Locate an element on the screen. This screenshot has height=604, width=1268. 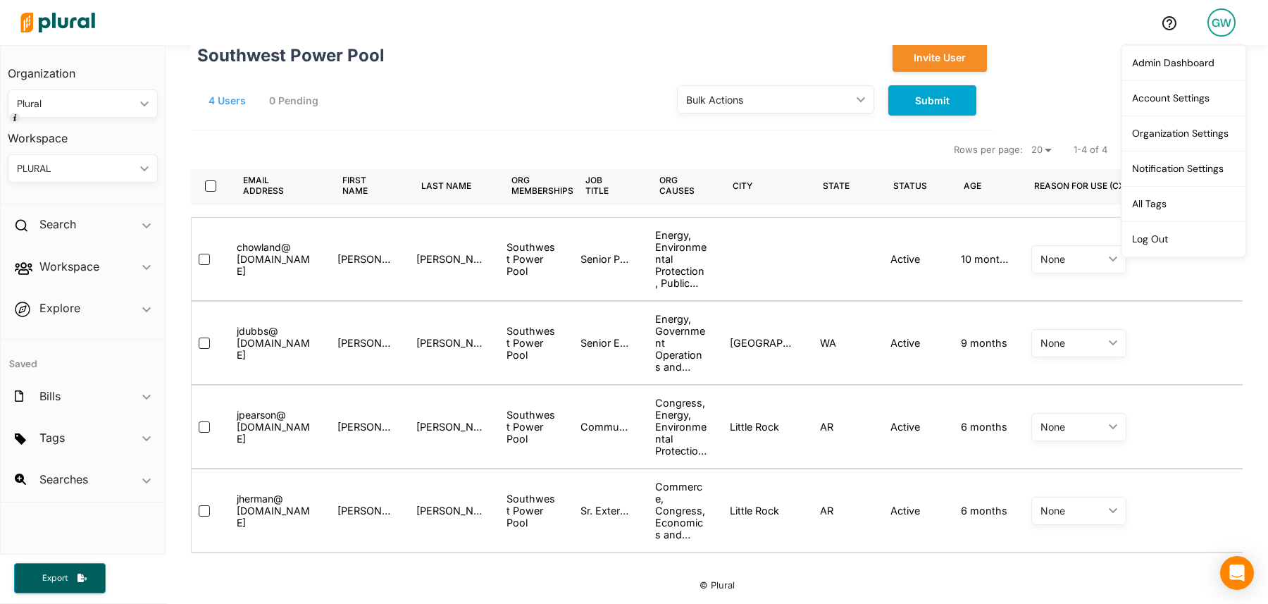
div: GW is located at coordinates (1221, 23).